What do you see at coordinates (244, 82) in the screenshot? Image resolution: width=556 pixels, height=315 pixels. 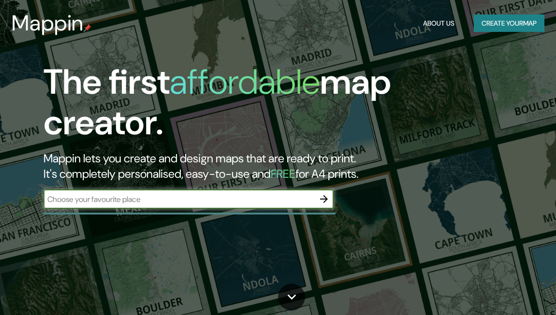 I see `h1: affordable` at bounding box center [244, 82].